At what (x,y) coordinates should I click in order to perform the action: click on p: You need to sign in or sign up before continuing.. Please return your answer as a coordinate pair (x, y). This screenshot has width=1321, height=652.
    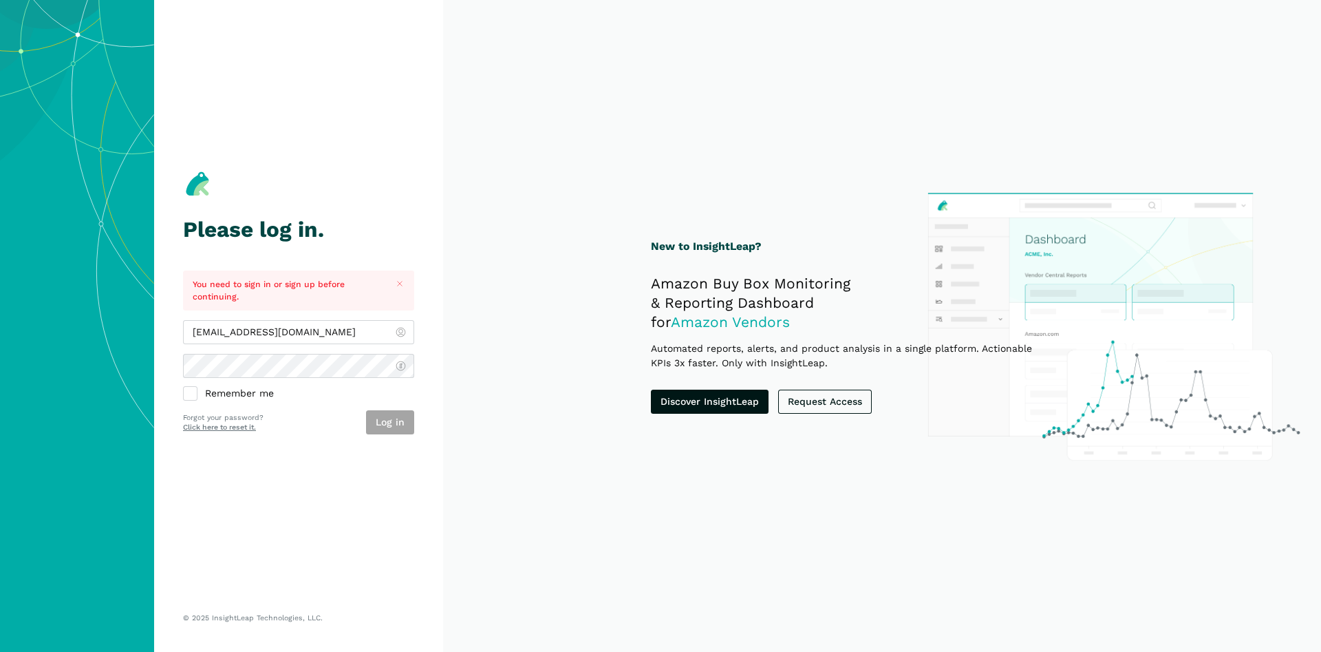
    Looking at the image, I should click on (287, 290).